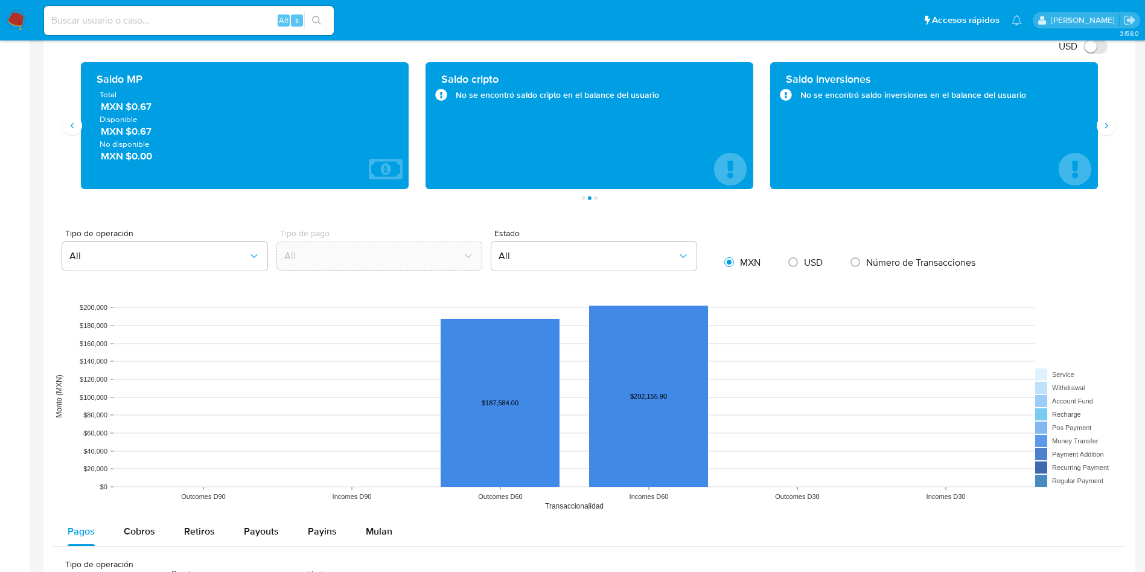 The height and width of the screenshot is (572, 1145). Describe the element at coordinates (1085, 20) in the screenshot. I see `p: ivonne.perezonofre@mercadolibre.com.mx` at that location.